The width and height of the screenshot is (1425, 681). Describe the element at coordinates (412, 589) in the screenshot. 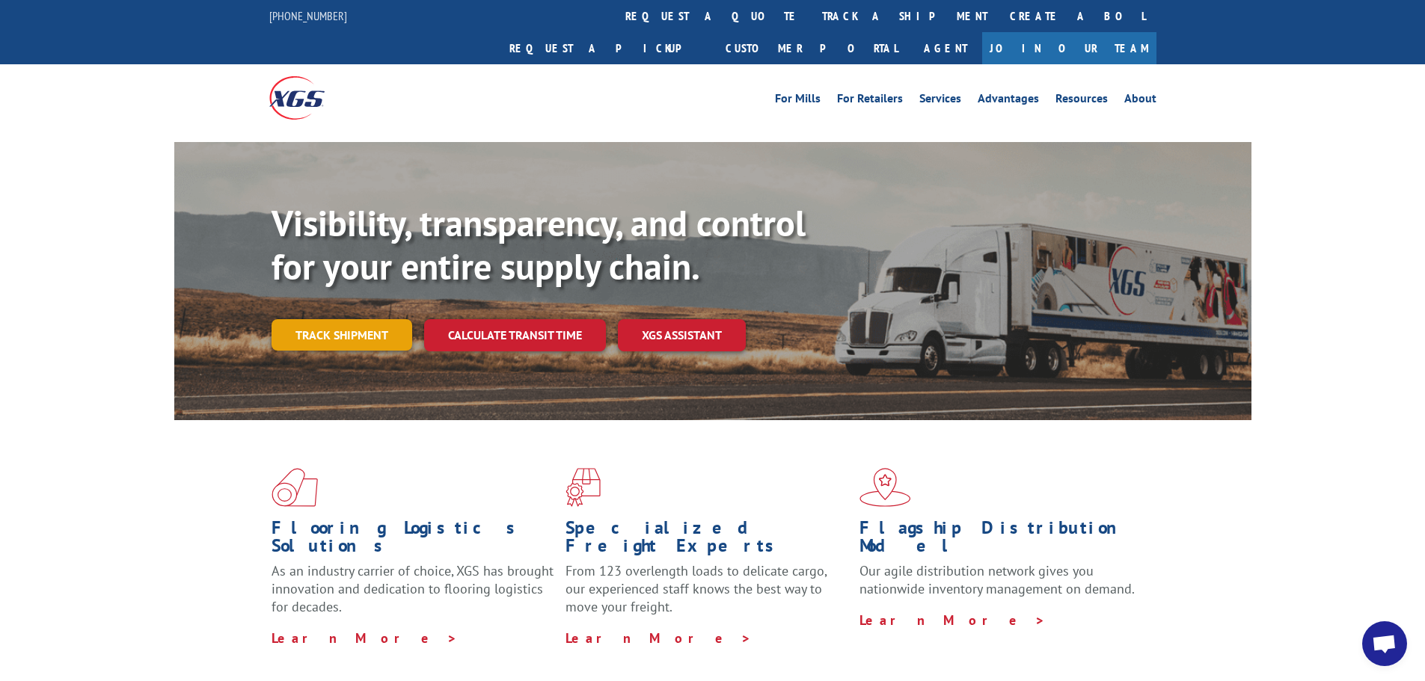

I see `span: As an industry carrier of choice, XGS has brought innovation and dedication to flooring logistics...` at that location.